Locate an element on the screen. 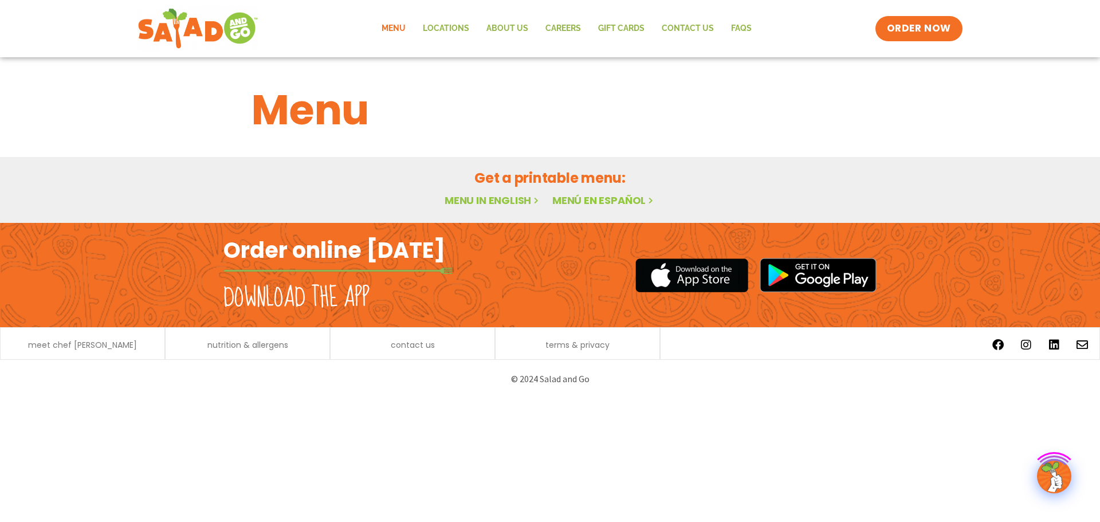  span: terms & privacy is located at coordinates (578, 345).